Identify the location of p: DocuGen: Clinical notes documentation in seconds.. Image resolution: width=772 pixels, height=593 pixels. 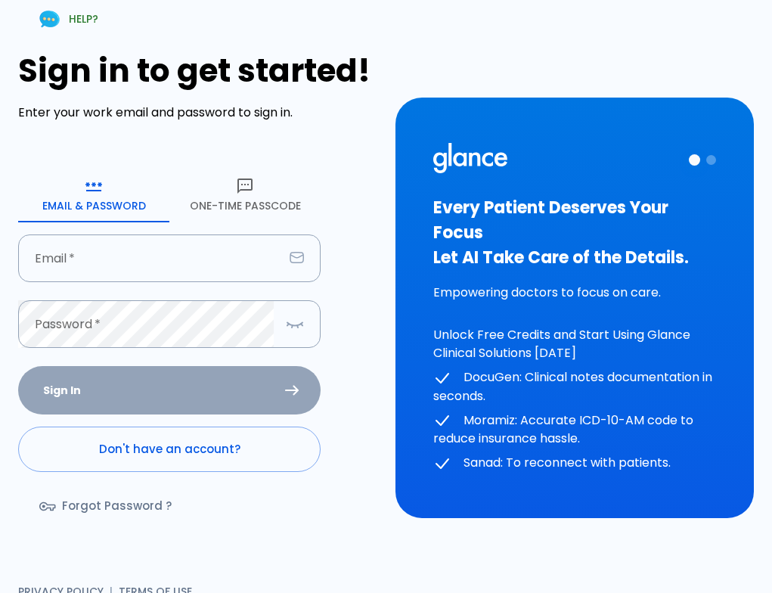
(575, 386).